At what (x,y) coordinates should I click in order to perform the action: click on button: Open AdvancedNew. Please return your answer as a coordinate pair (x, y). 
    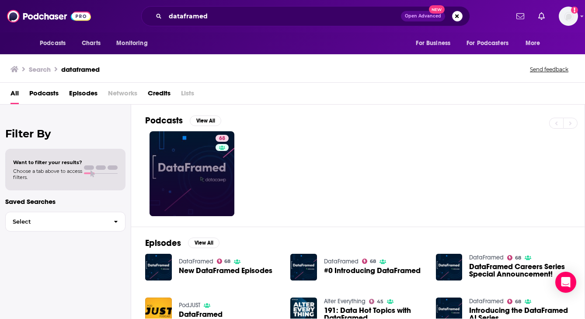
    Looking at the image, I should click on (423, 16).